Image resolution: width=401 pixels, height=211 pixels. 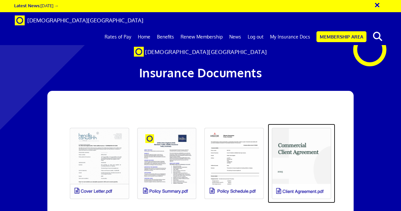 I want to click on a: Rates of Pay, so click(x=118, y=37).